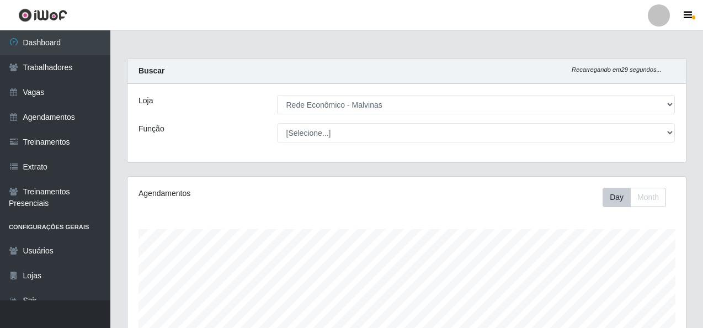 Image resolution: width=703 pixels, height=328 pixels. Describe the element at coordinates (245, 193) in the screenshot. I see `div: Agendamentos` at that location.